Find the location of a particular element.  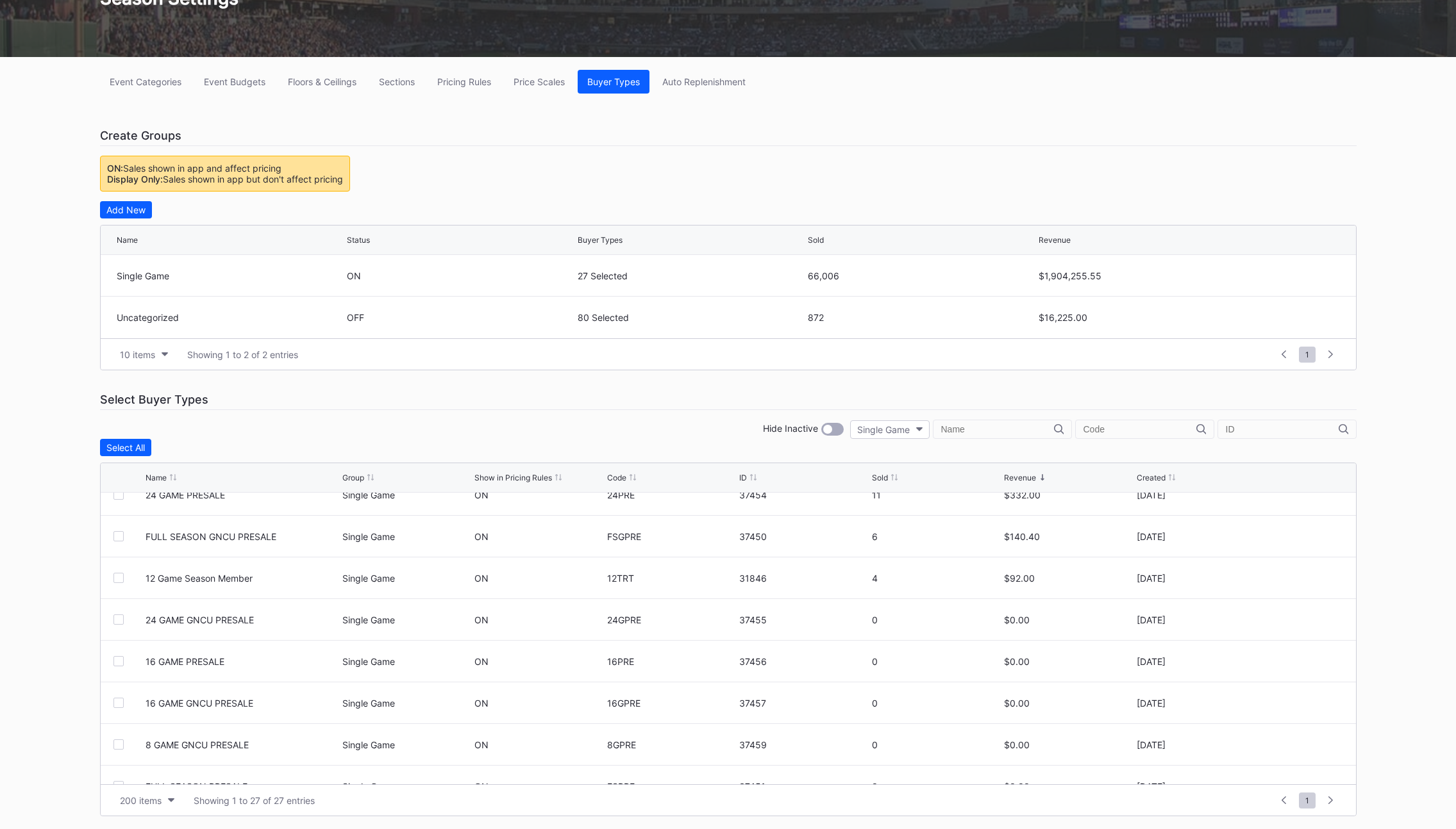

div: FSGPRE is located at coordinates (672, 536).